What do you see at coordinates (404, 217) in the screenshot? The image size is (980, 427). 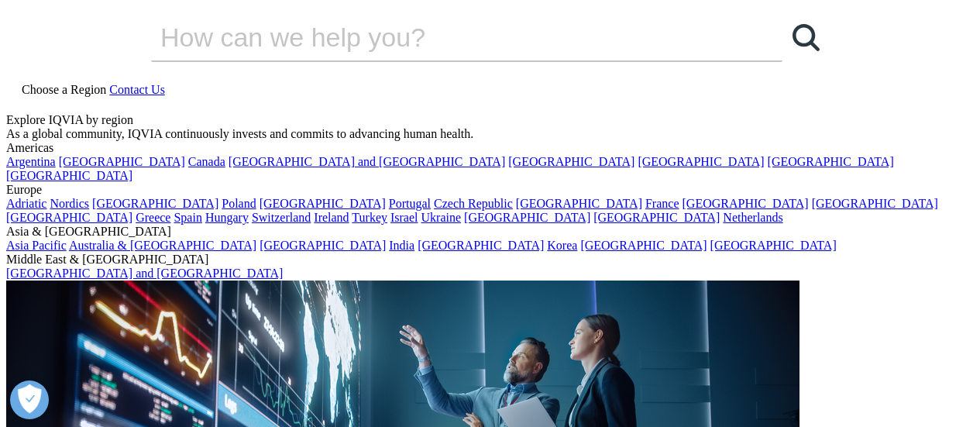 I see `a: Israel` at bounding box center [404, 217].